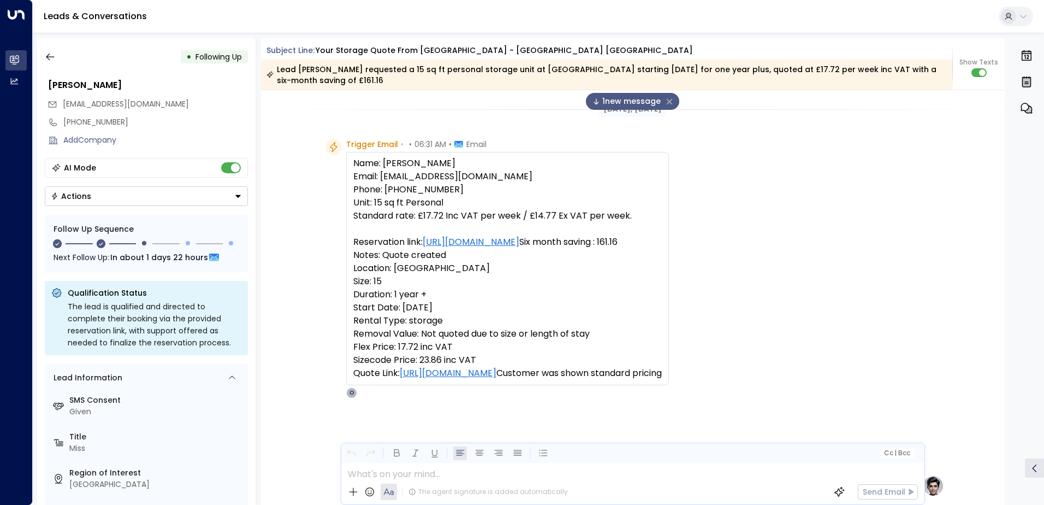 Image resolution: width=1044 pixels, height=505 pixels. What do you see at coordinates (71, 196) in the screenshot?
I see `div: Actions` at bounding box center [71, 196].